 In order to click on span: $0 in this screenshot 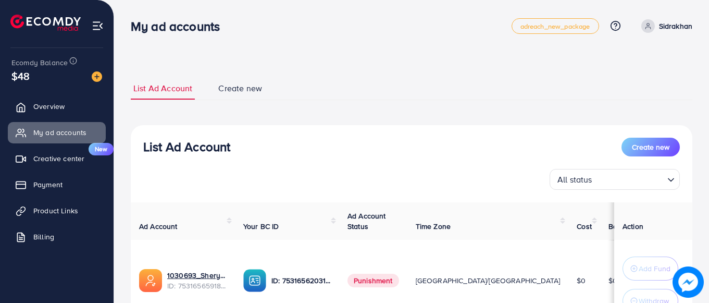, I will do `click(581, 280)`.